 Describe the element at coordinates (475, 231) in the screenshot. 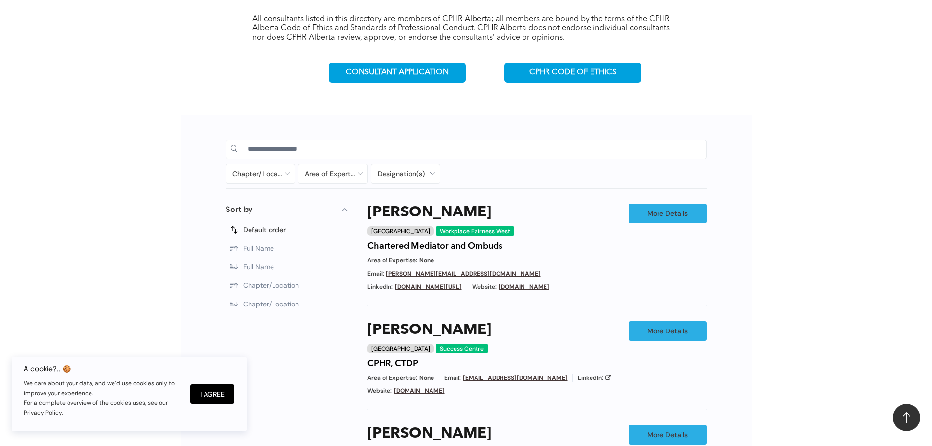

I see `div: Workplace Fairness West` at that location.